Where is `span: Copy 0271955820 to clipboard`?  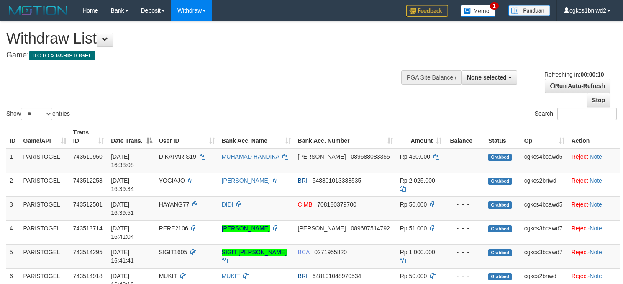
span: Copy 0271955820 to clipboard is located at coordinates (331, 252).